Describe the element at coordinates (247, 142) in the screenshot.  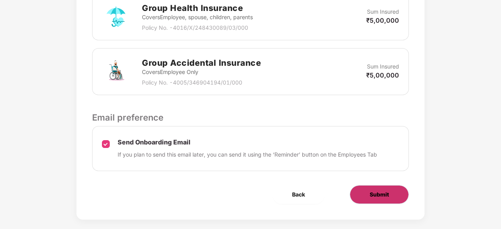
I see `p: Send Onboarding Email` at that location.